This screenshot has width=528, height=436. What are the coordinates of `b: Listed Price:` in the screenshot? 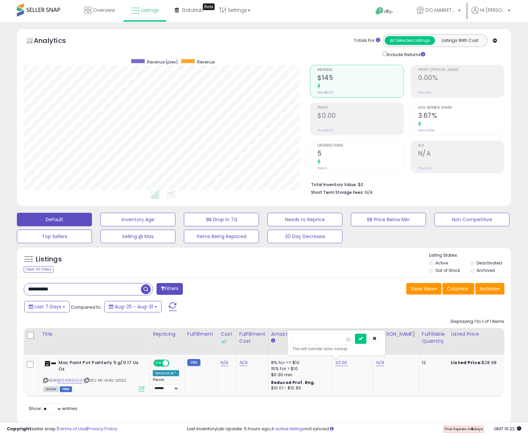 It's located at (466, 363).